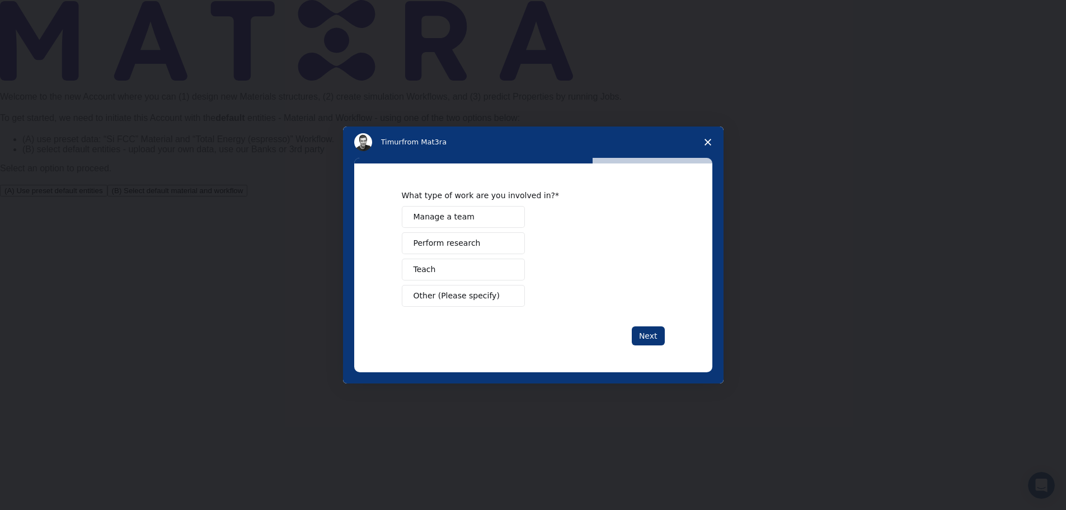  Describe the element at coordinates (525, 195) in the screenshot. I see `div: What type of work are you involved in?` at that location.